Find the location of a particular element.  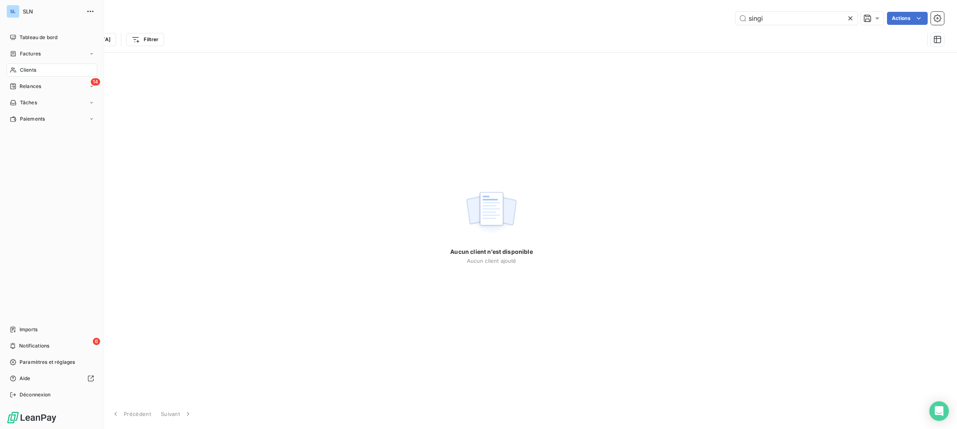

img: empty state is located at coordinates (491, 212).